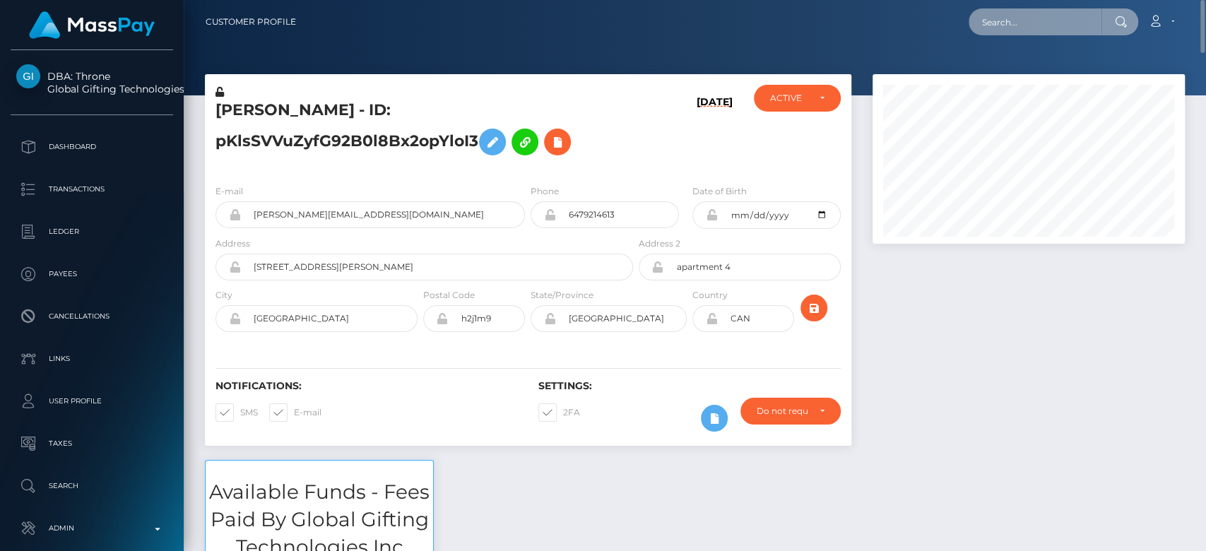 The image size is (1206, 551). Describe the element at coordinates (92, 147) in the screenshot. I see `a: Dashboard` at that location.